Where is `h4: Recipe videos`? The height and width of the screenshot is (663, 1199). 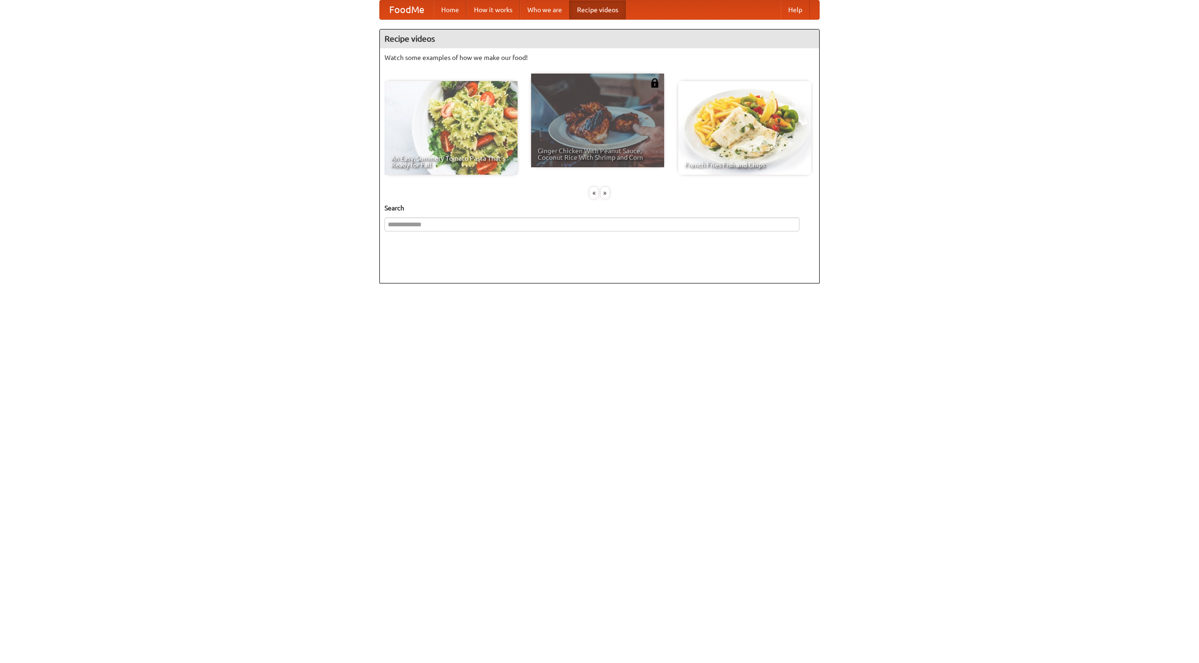 h4: Recipe videos is located at coordinates (600, 39).